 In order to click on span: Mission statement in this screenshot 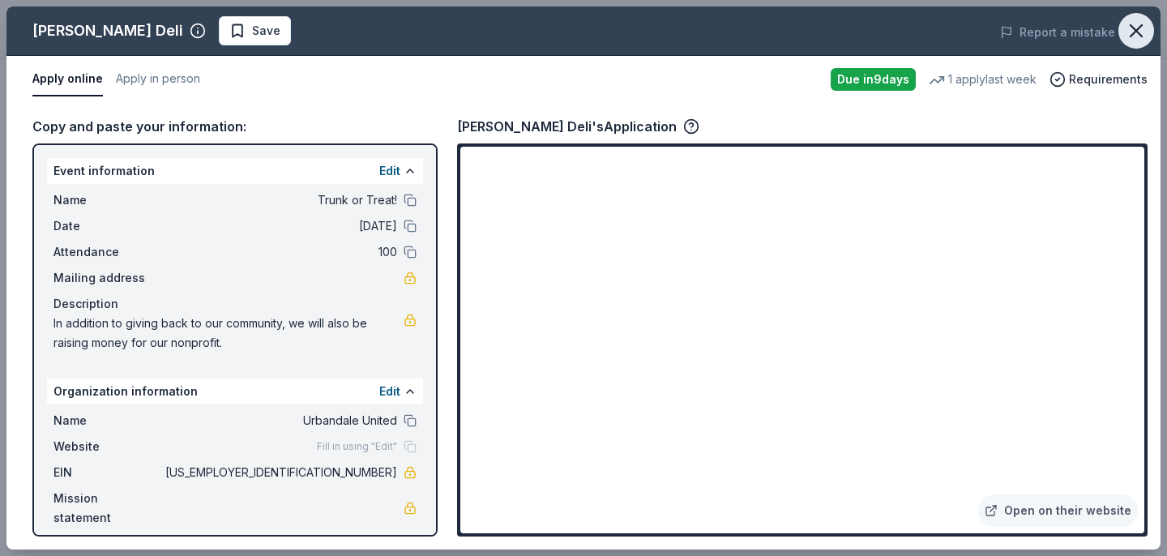, I will do `click(108, 508)`.